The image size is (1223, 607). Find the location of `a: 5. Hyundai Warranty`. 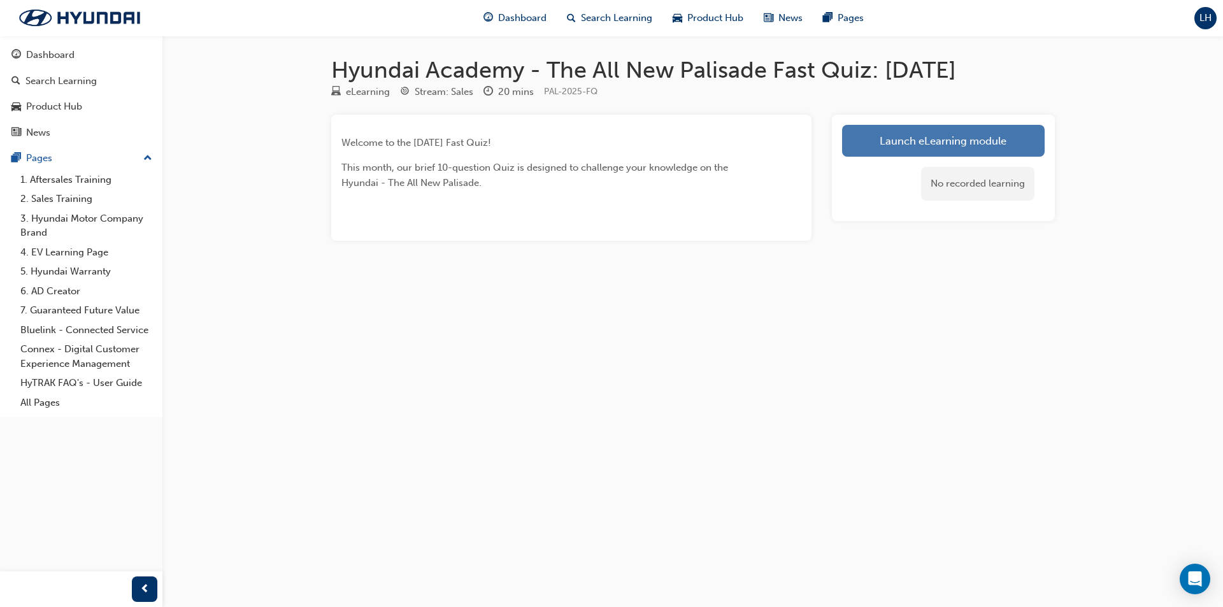

a: 5. Hyundai Warranty is located at coordinates (86, 271).